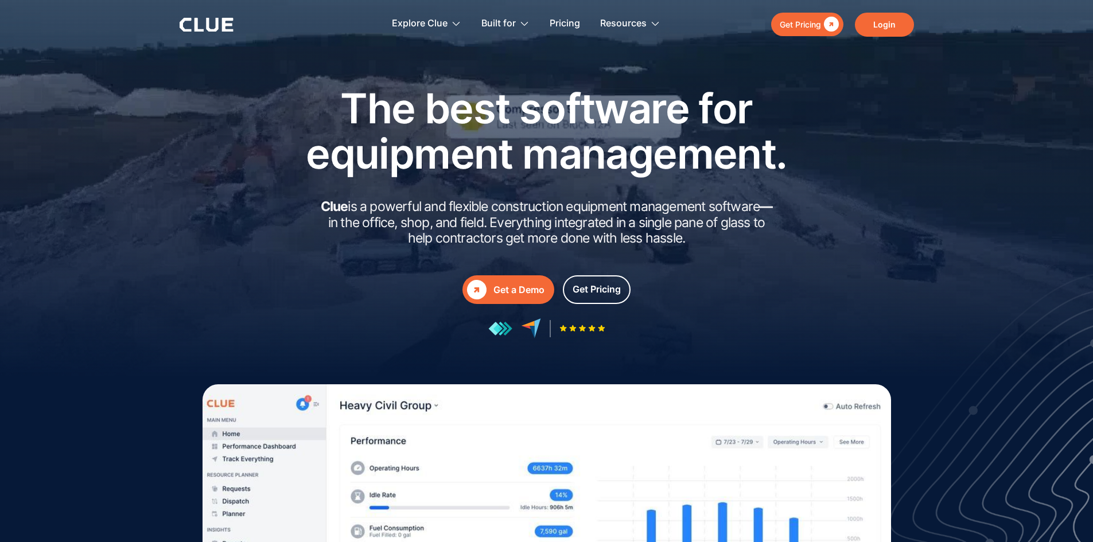 This screenshot has width=1093, height=542. I want to click on div: Get a Demo, so click(518, 290).